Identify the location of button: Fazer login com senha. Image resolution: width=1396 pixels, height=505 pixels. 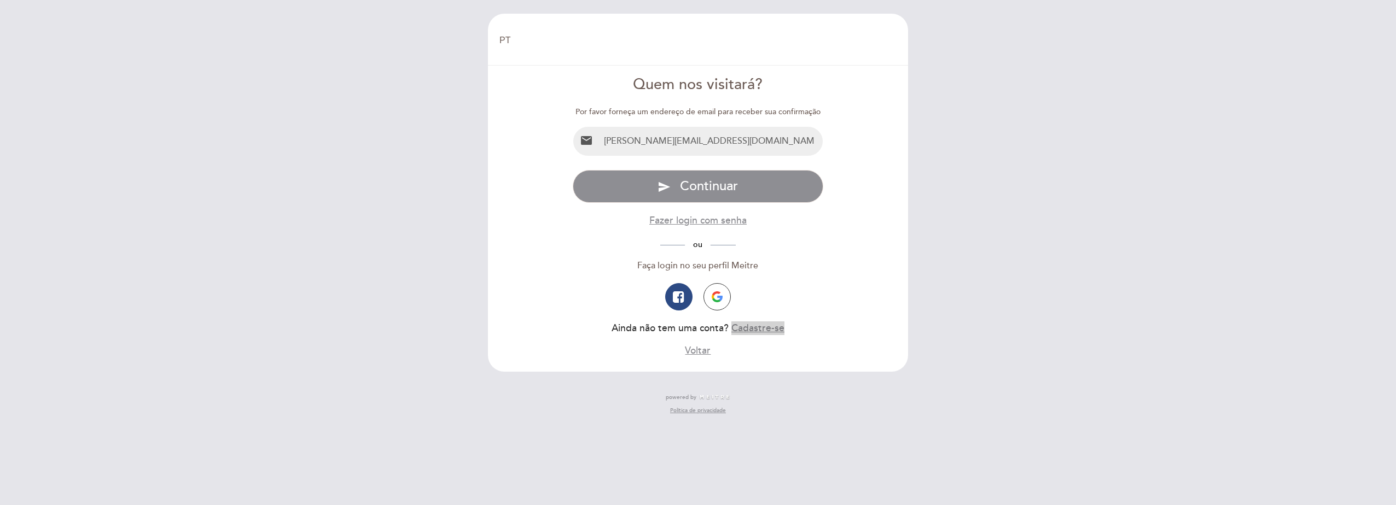
(698, 220).